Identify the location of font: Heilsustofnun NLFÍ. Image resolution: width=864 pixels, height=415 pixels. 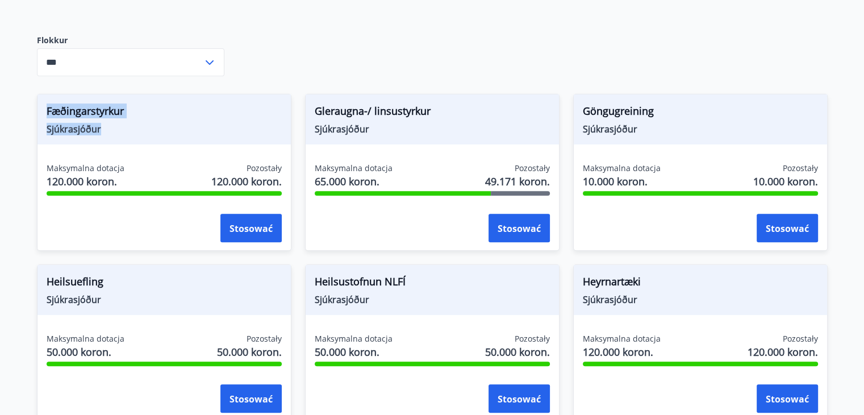
(360, 281).